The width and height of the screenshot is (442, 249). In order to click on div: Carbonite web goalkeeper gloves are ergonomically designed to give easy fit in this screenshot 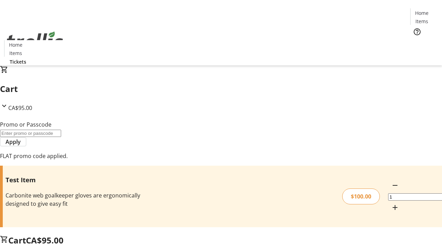, I will do `click(81, 199)`.